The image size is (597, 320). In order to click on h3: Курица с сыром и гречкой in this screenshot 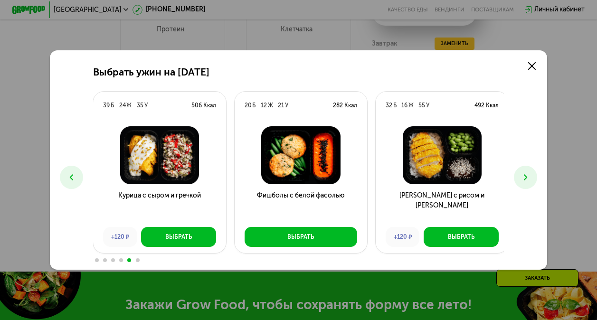, I will do `click(159, 206)`.